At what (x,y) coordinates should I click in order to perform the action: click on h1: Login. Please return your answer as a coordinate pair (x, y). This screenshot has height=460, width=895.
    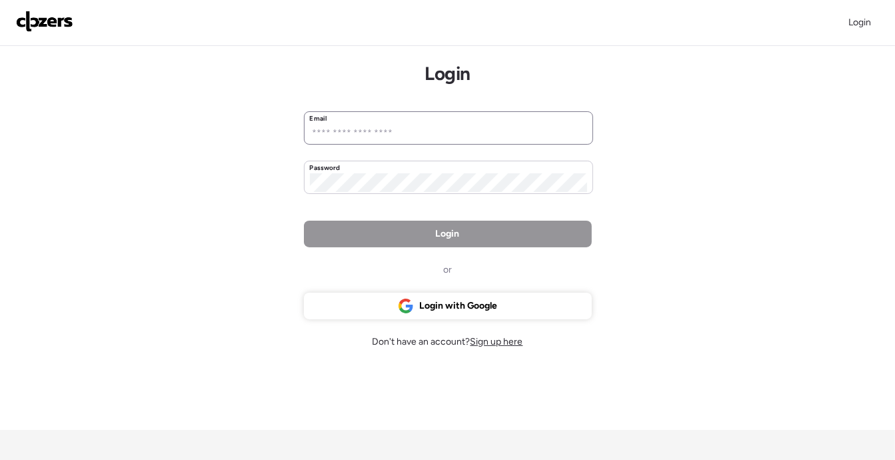
    Looking at the image, I should click on (447, 73).